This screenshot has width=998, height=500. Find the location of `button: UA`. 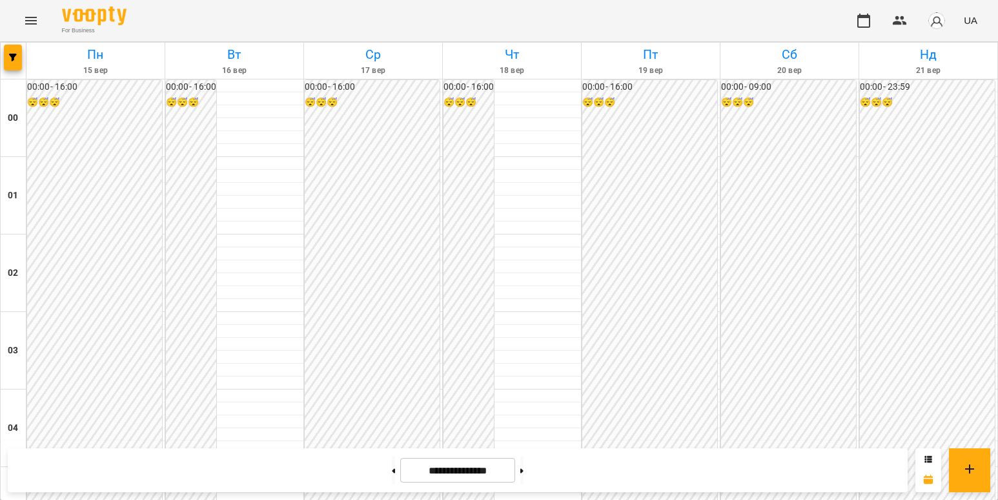

button: UA is located at coordinates (970, 20).